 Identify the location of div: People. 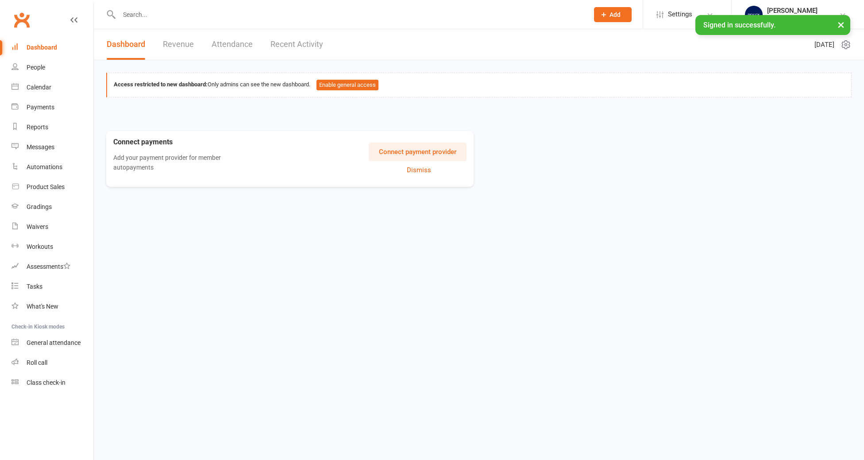
(36, 67).